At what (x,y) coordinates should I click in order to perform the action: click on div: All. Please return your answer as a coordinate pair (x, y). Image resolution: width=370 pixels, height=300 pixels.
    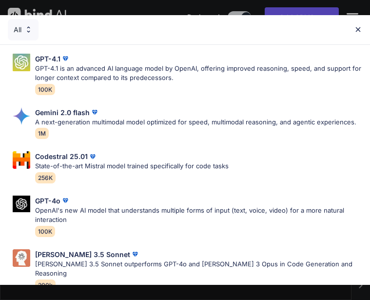
    Looking at the image, I should click on (23, 30).